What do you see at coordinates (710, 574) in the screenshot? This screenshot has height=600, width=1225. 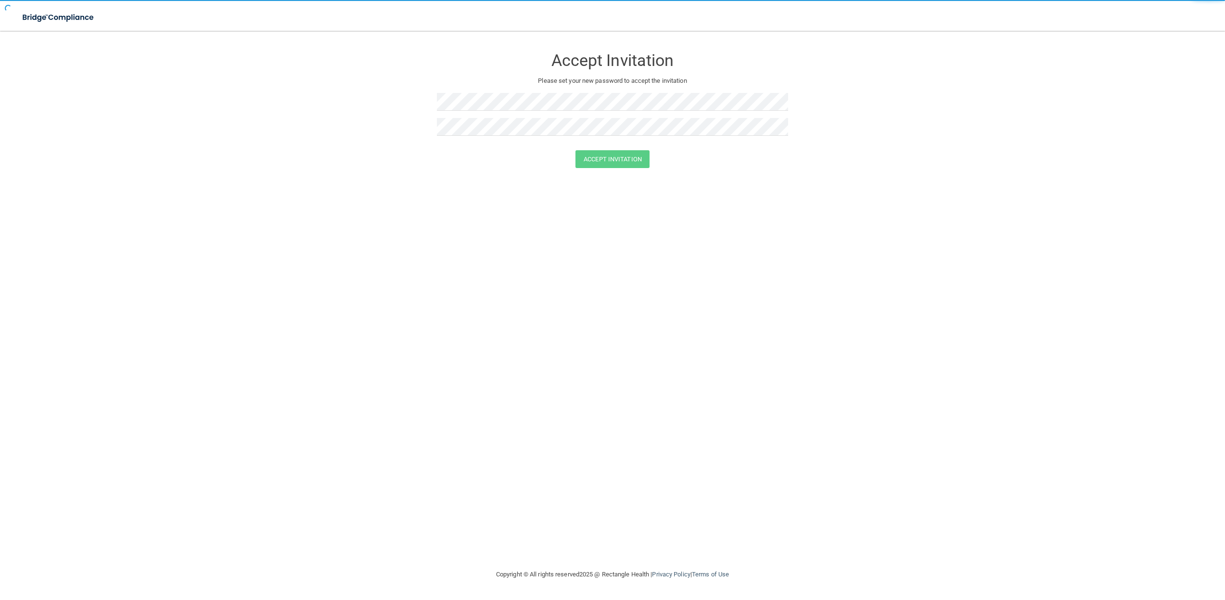 I see `a: Terms of Use` at bounding box center [710, 574].